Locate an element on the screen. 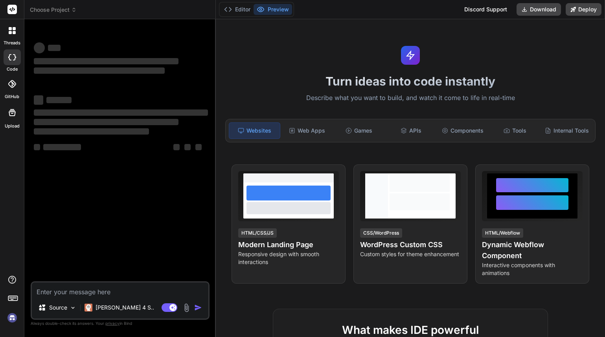  div: Websites is located at coordinates (254, 131).